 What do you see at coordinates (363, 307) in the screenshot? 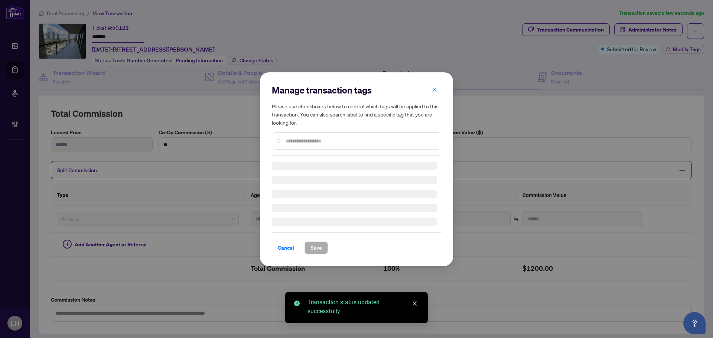
I see `div: Transaction status updated successfully` at bounding box center [363, 307].